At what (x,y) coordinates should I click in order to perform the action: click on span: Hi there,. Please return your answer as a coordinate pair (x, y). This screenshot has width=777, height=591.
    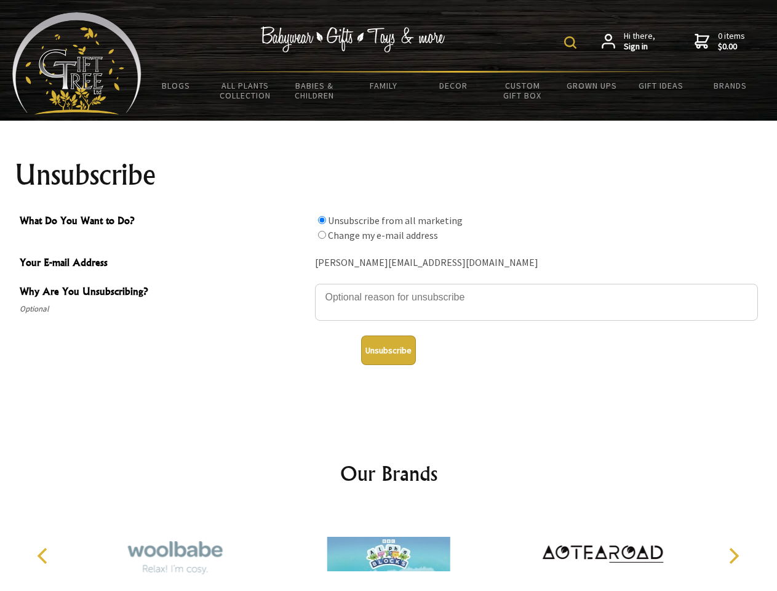
    Looking at the image, I should click on (639, 41).